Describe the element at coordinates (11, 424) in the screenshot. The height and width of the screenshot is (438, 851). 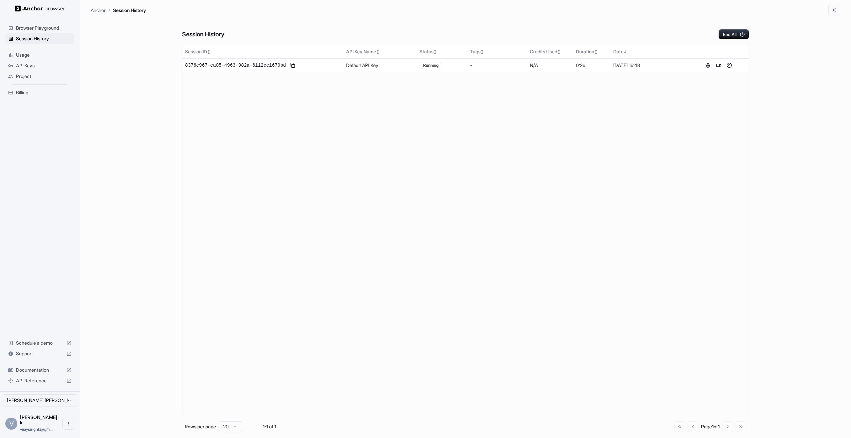
I see `div: V` at that location.